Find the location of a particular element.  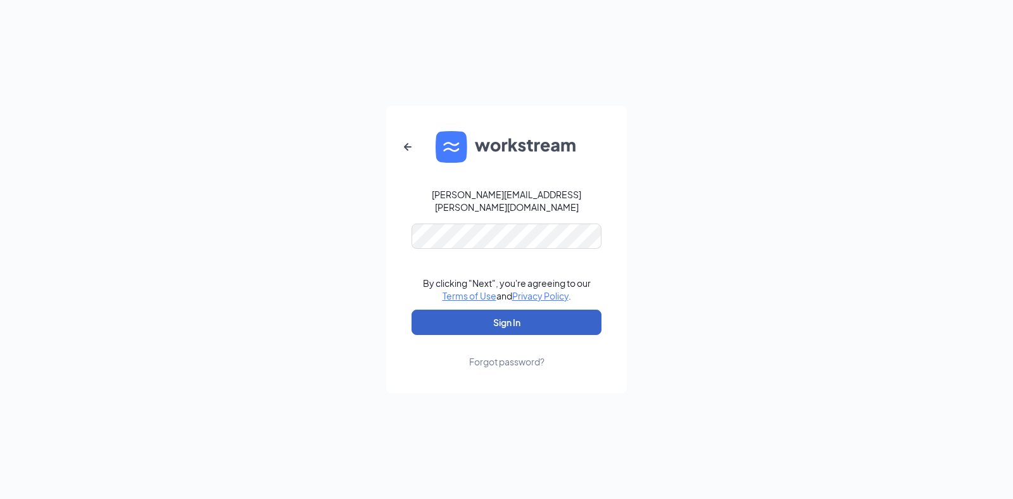

a: Terms of Use is located at coordinates (469, 296).